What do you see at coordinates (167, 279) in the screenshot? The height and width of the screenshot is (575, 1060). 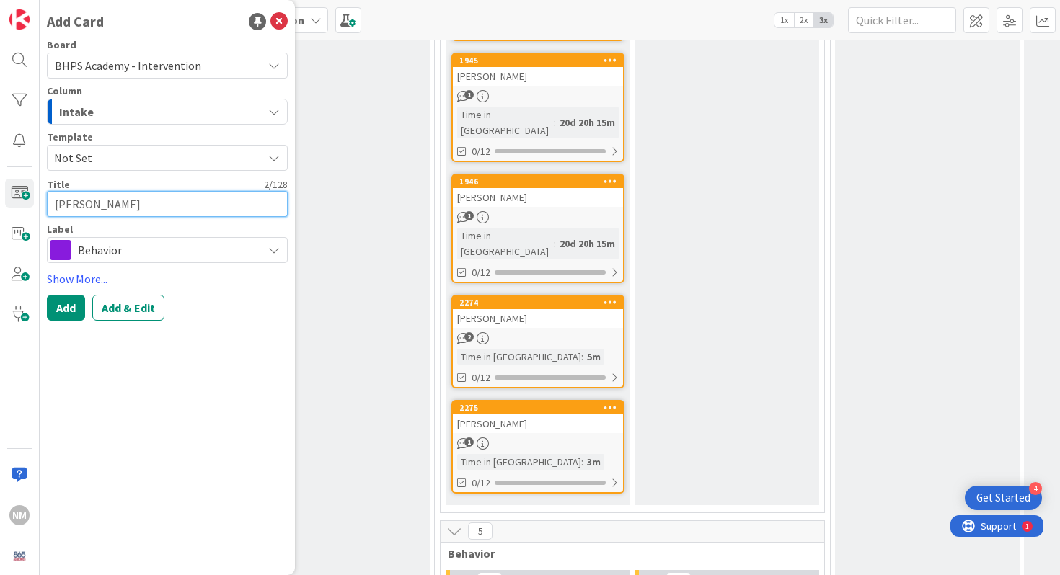 I see `a: Show More...` at bounding box center [167, 279].